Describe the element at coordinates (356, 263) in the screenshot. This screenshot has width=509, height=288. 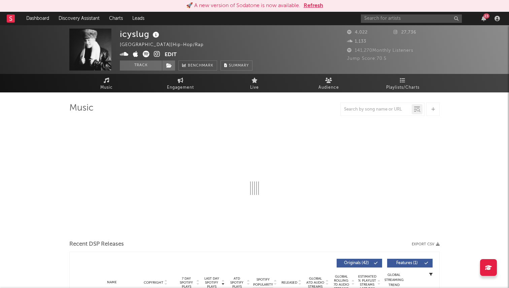
I see `span: Originals ( 42 )` at that location.